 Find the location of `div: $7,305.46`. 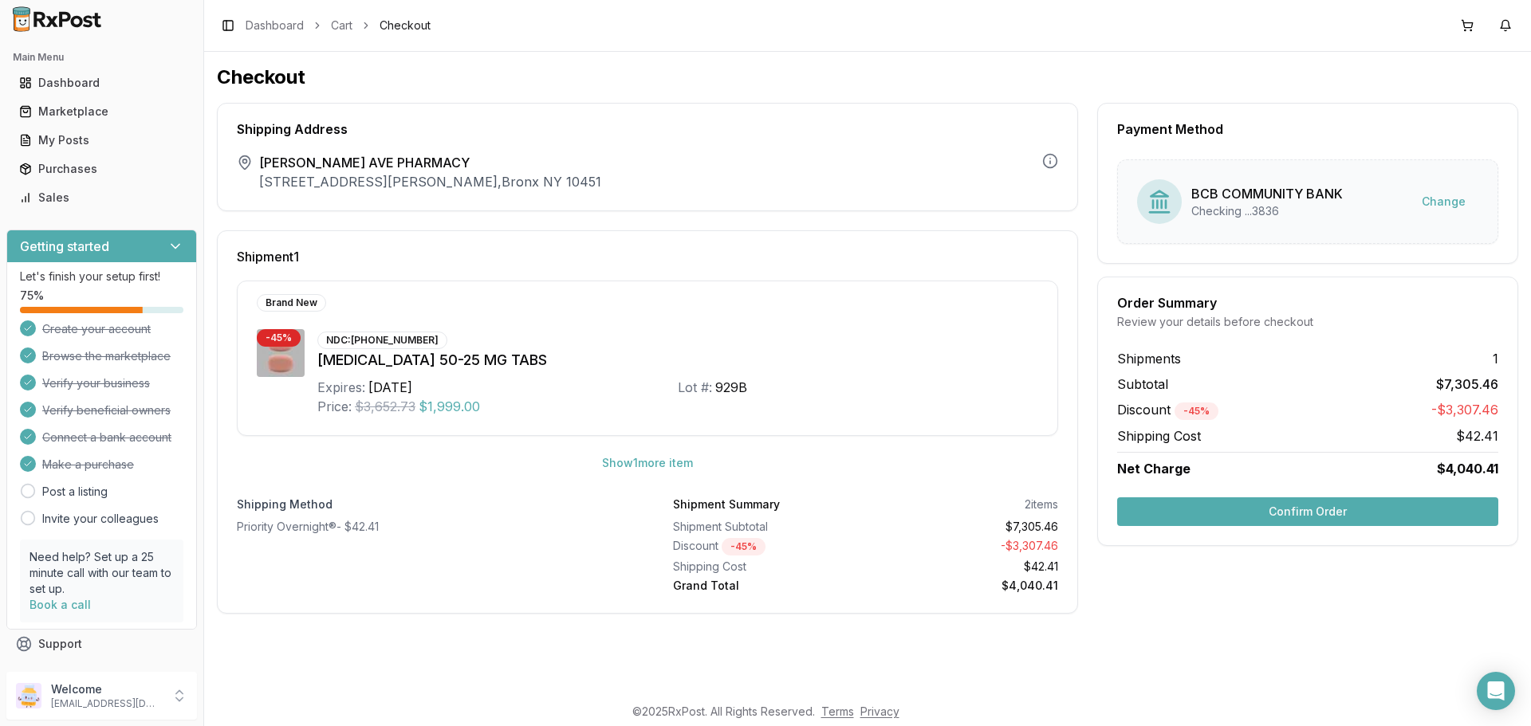

div: $7,305.46 is located at coordinates (965, 527).